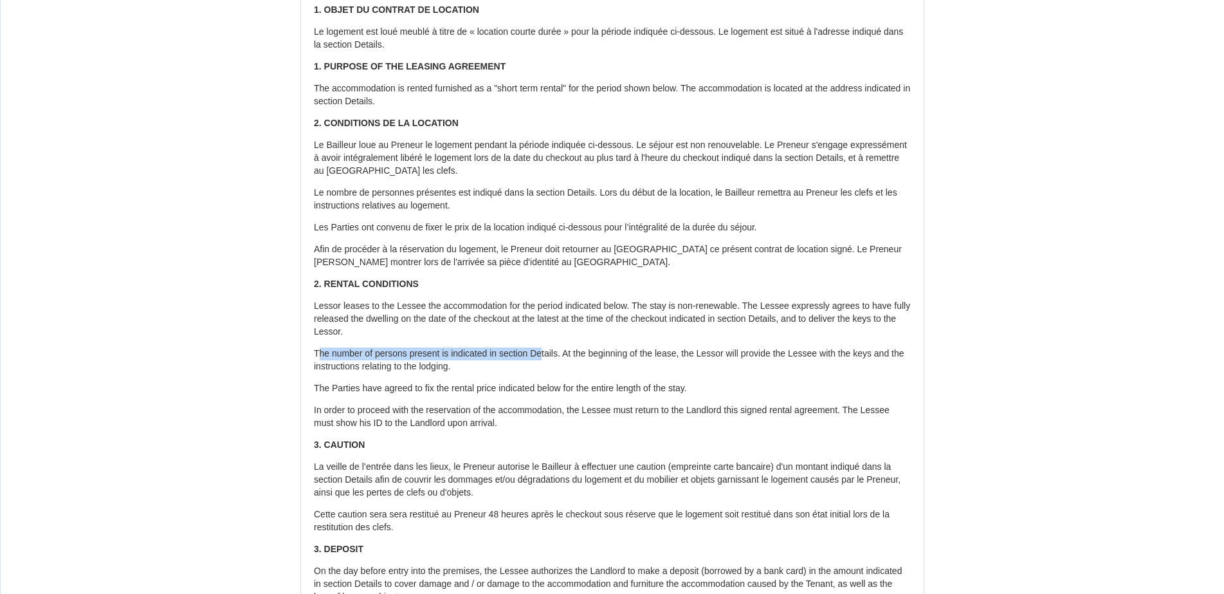  I want to click on p: The number of persons present is indicated in section Details. At the beginning of the lease, the..., so click(612, 360).